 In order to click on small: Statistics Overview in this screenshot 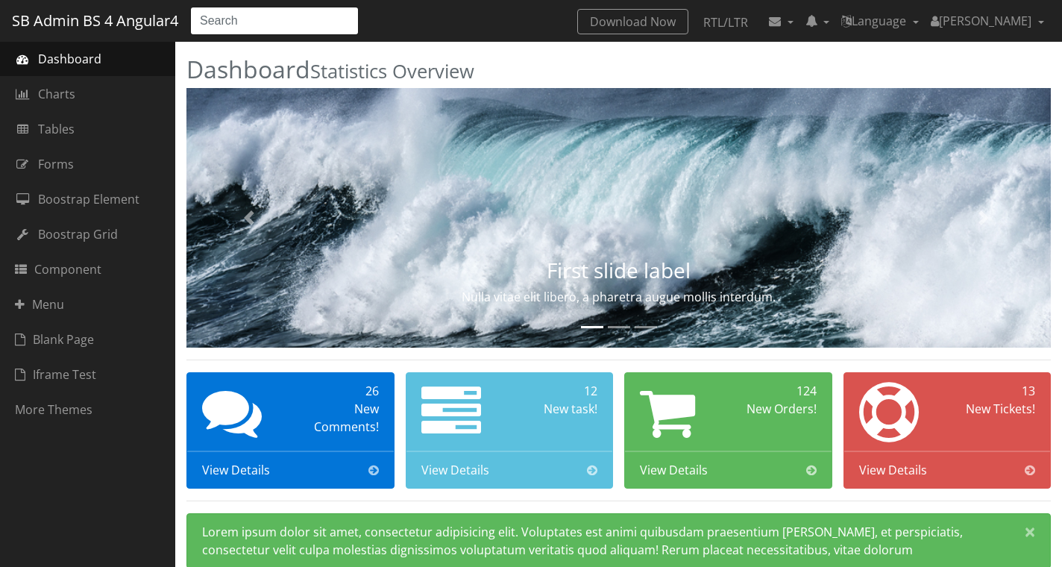, I will do `click(392, 71)`.